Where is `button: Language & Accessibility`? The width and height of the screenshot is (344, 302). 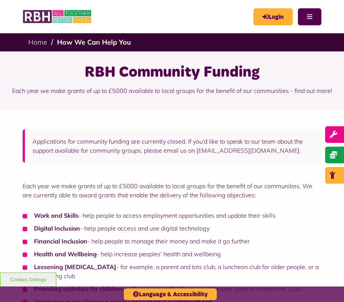
button: Language & Accessibility is located at coordinates (170, 294).